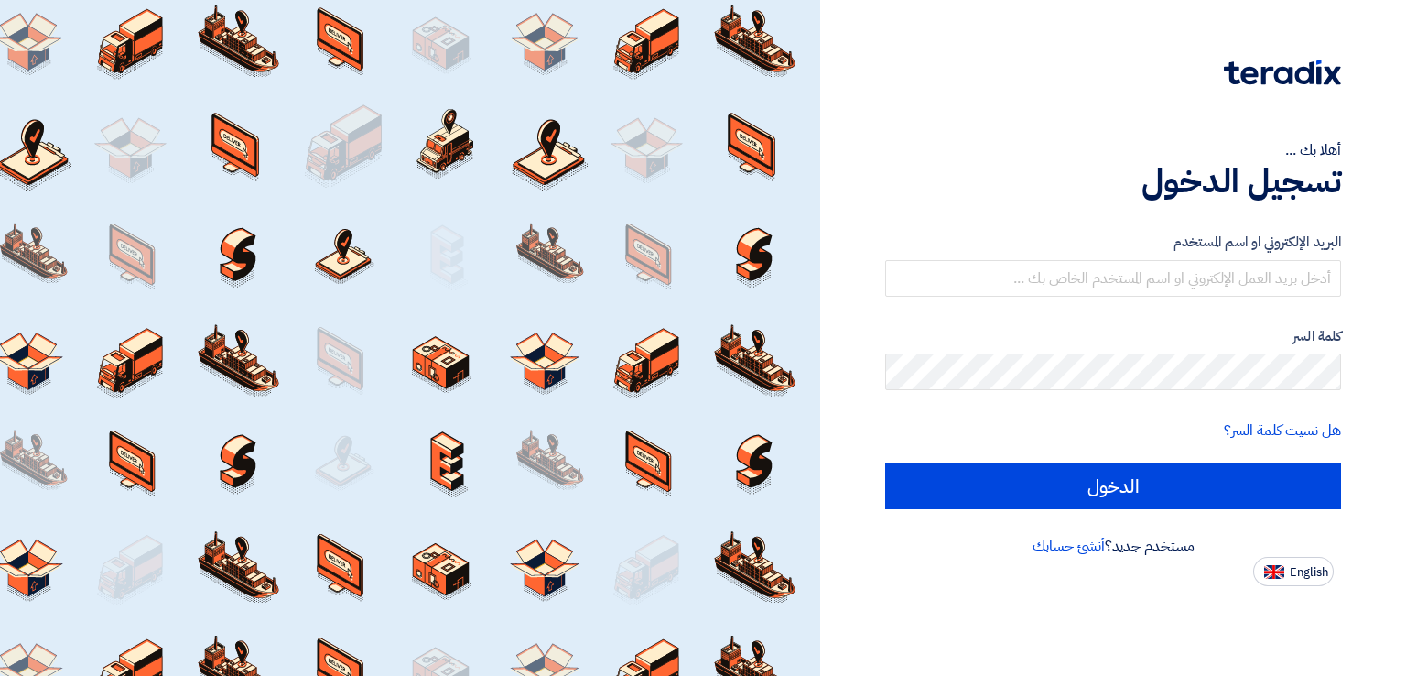  What do you see at coordinates (1113, 242) in the screenshot?
I see `label: البريد الإلكتروني او اسم المستخدم` at bounding box center [1113, 242].